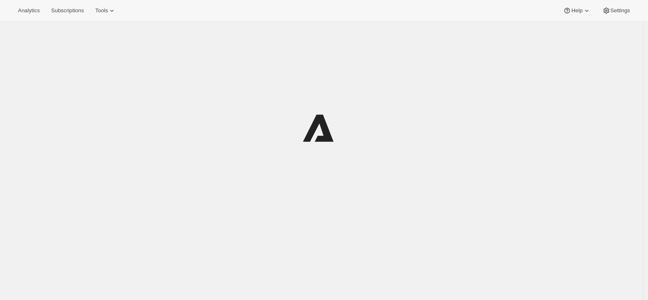 The width and height of the screenshot is (648, 300). What do you see at coordinates (105, 11) in the screenshot?
I see `button: Tools` at bounding box center [105, 11].